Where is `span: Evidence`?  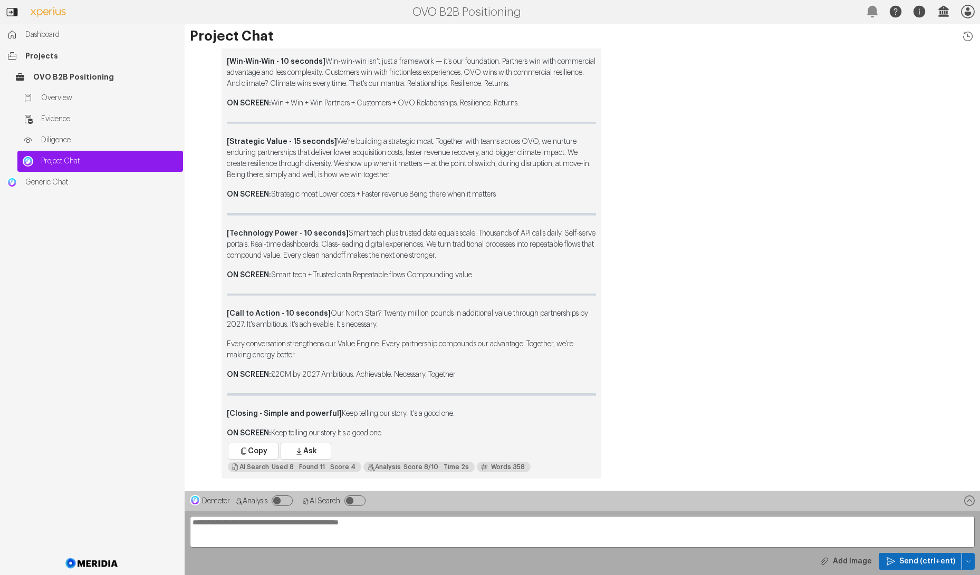 span: Evidence is located at coordinates (109, 119).